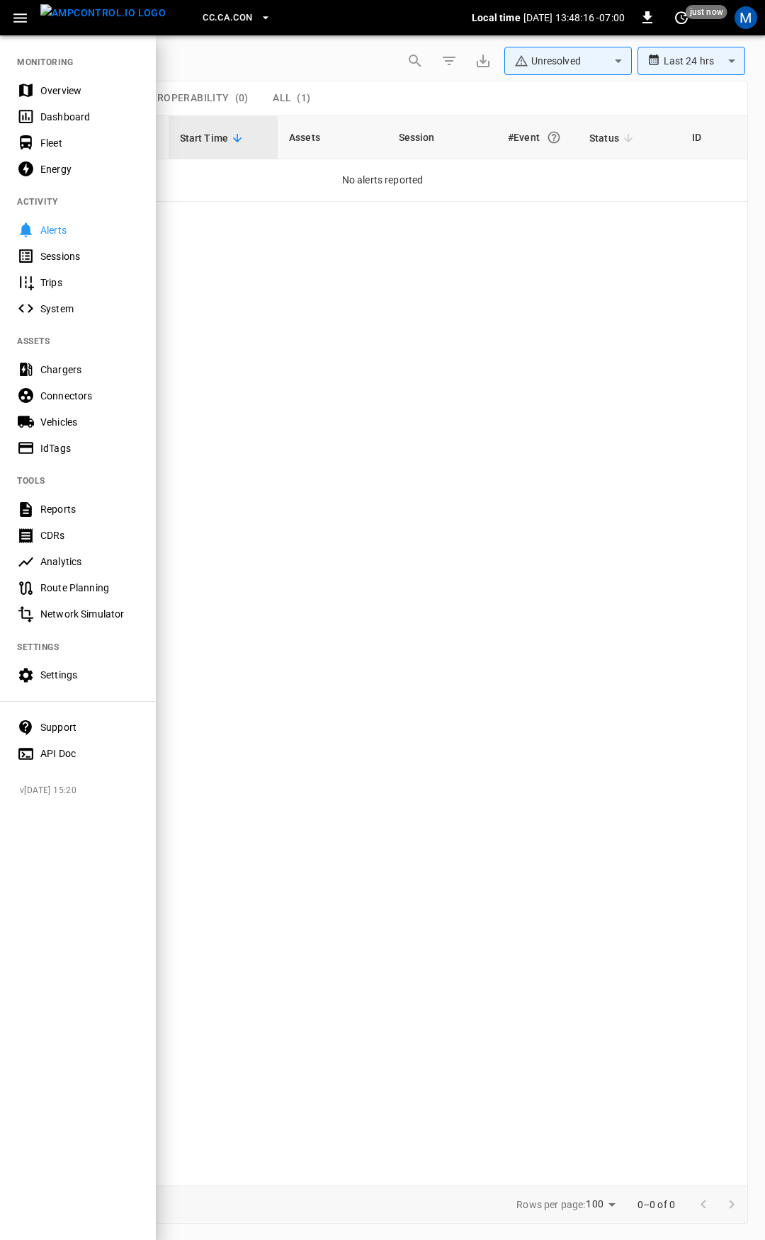 Image resolution: width=765 pixels, height=1240 pixels. I want to click on span: just now, so click(706, 12).